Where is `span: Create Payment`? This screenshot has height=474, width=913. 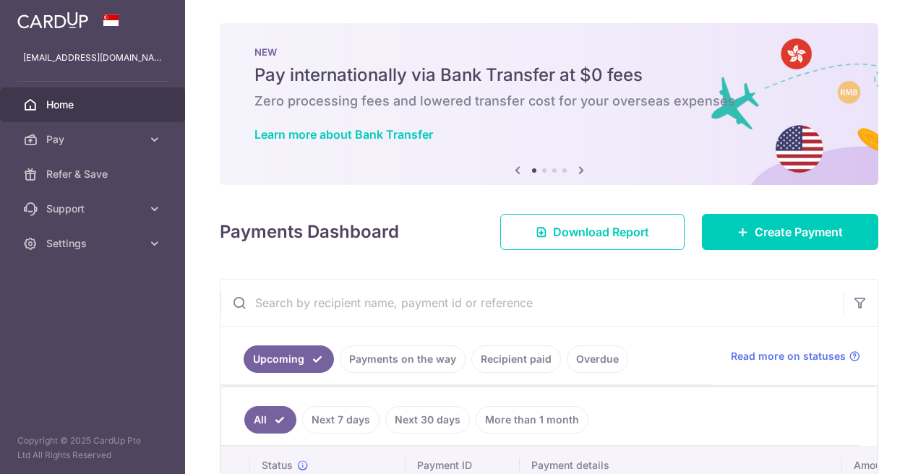 span: Create Payment is located at coordinates (799, 232).